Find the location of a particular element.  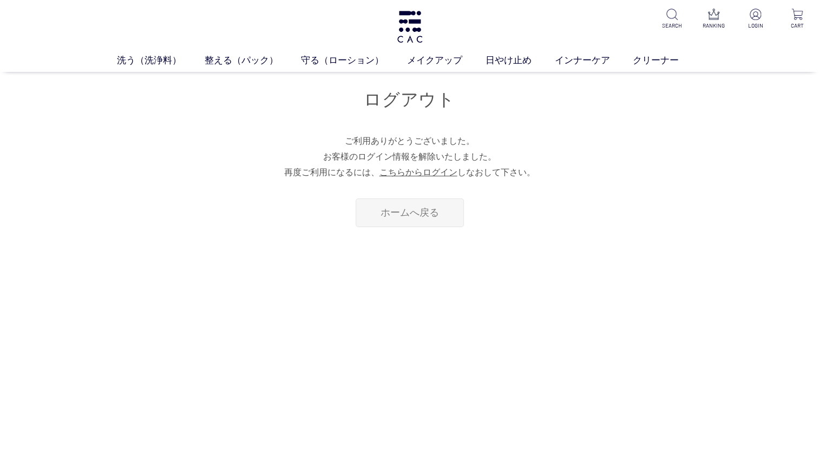

a: メイクアップ is located at coordinates (446, 61).